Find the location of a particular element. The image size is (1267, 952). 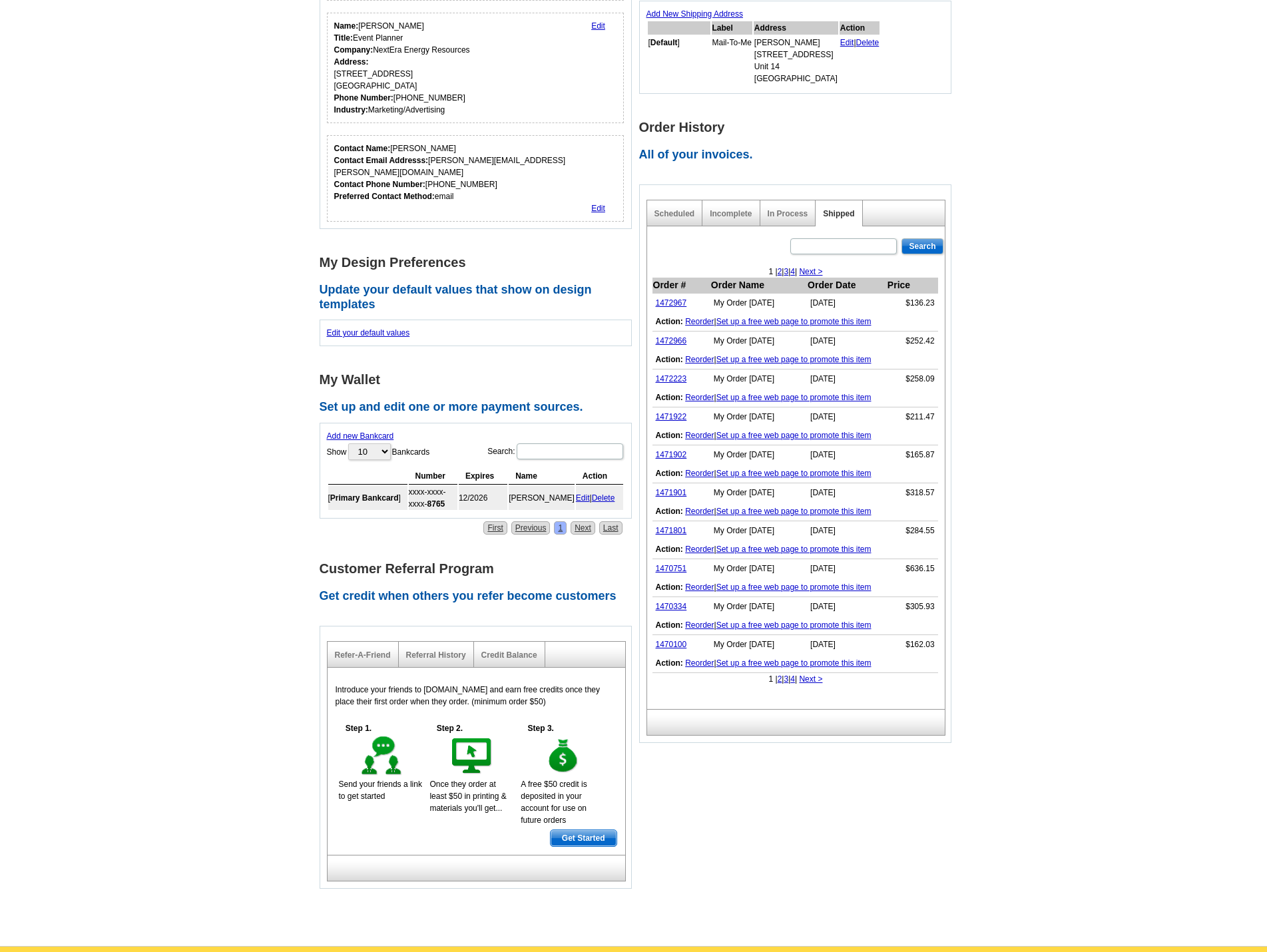

a: 1470100 is located at coordinates (671, 645).